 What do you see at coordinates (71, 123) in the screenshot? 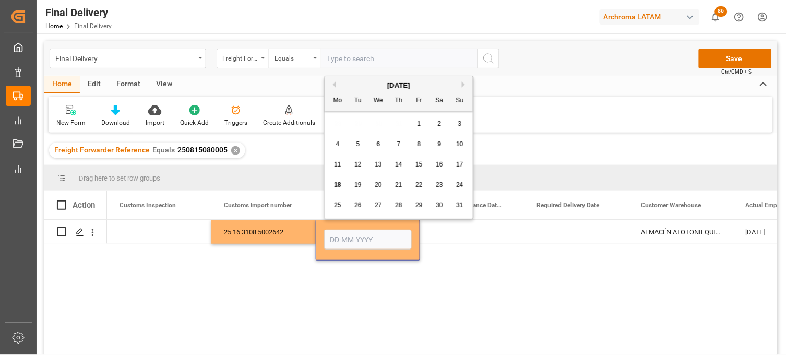
I see `div: New Form` at bounding box center [71, 123].